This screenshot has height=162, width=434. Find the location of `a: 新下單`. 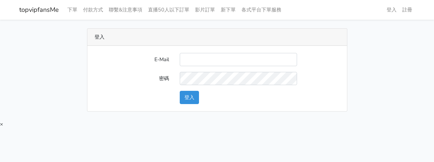

a: 新下單 is located at coordinates (228, 10).